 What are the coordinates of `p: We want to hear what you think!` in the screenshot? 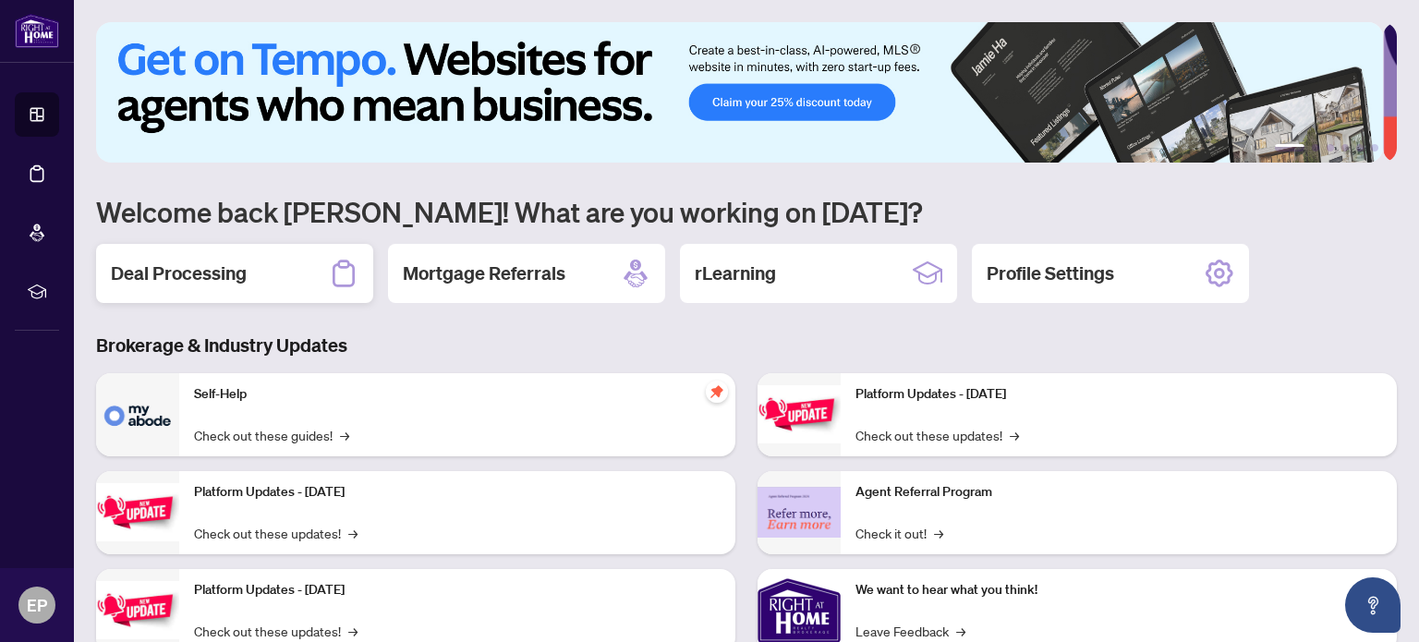 It's located at (1119, 590).